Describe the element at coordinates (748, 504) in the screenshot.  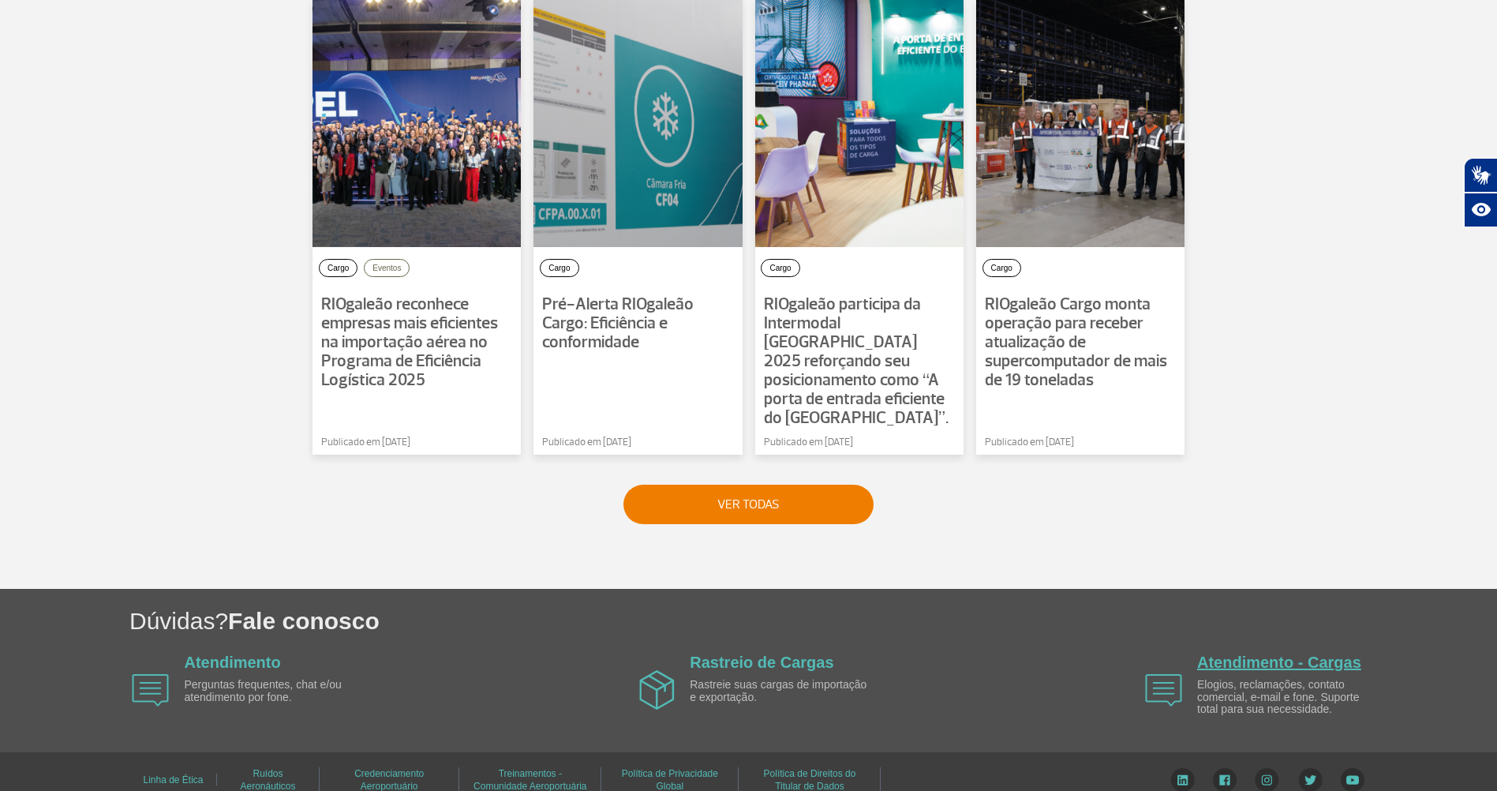
I see `button: VER TODAS` at that location.